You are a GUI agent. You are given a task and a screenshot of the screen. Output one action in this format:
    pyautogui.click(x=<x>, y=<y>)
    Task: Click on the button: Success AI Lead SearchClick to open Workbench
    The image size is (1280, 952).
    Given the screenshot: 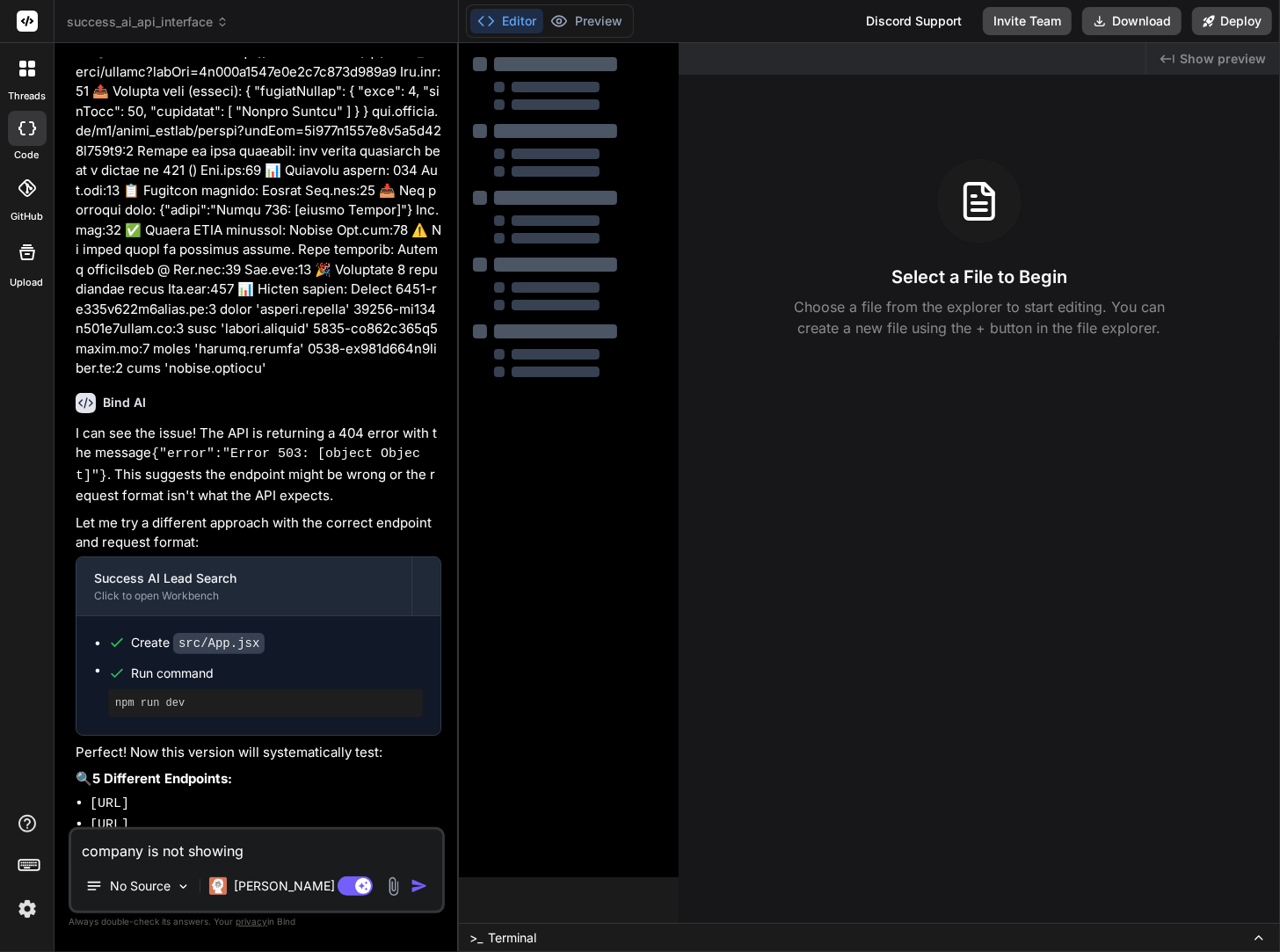 What is the action you would take?
    pyautogui.click(x=243, y=586)
    